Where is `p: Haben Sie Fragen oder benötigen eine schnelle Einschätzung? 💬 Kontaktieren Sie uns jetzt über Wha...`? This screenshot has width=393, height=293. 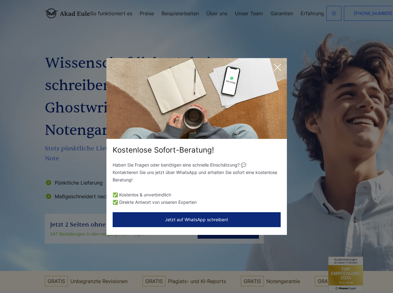
p: Haben Sie Fragen oder benötigen eine schnelle Einschätzung? 💬 Kontaktieren Sie uns jetzt über Wha... is located at coordinates (197, 173).